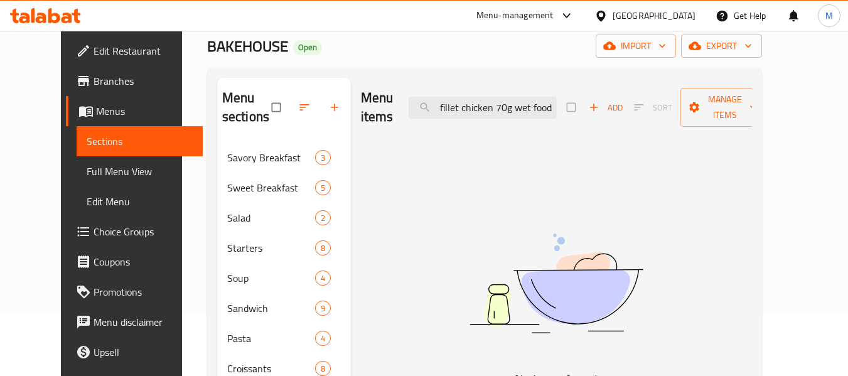 The height and width of the screenshot is (376, 848). What do you see at coordinates (134, 232) in the screenshot?
I see `a: Choice Groups` at bounding box center [134, 232].